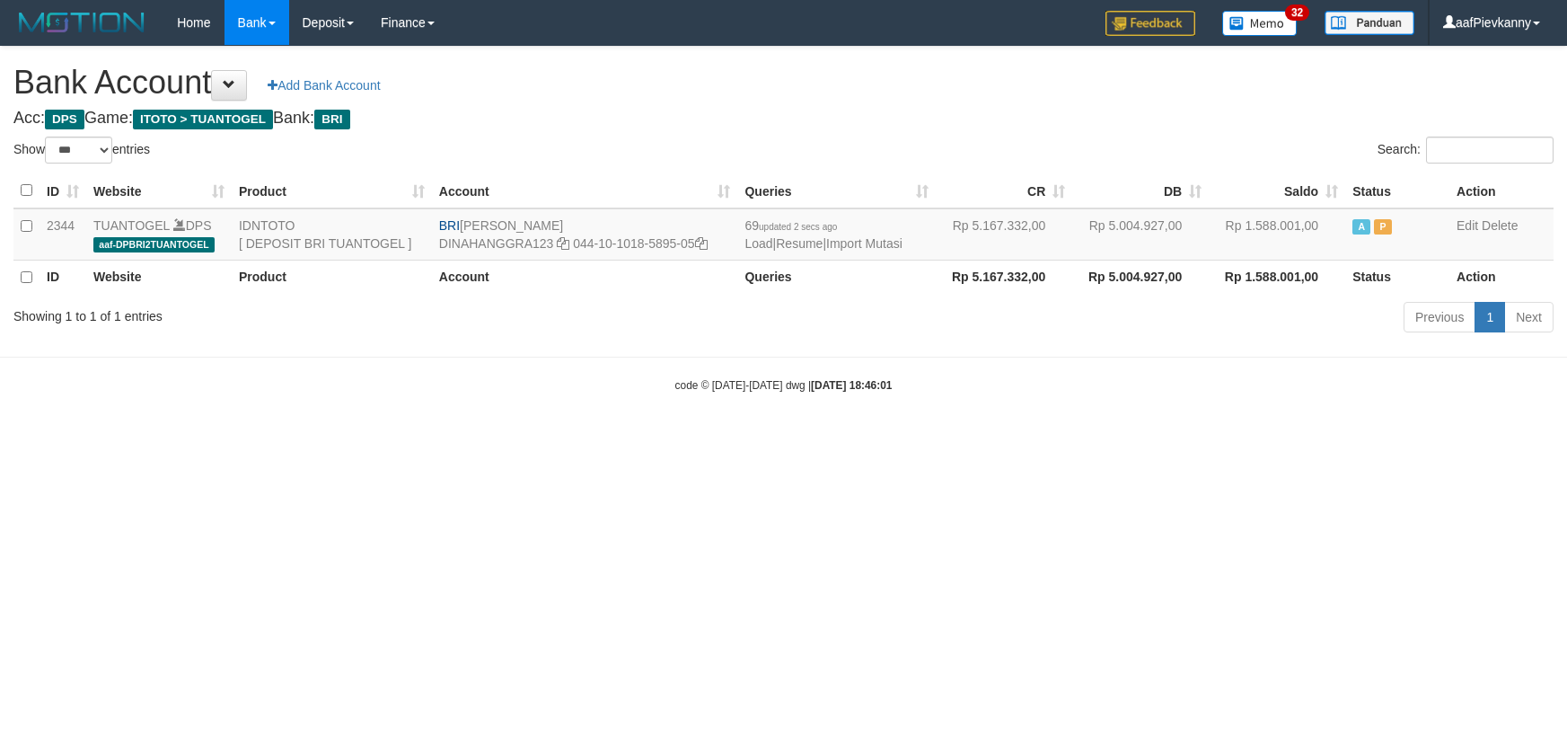  Describe the element at coordinates (1500, 225) in the screenshot. I see `a: Delete` at that location.